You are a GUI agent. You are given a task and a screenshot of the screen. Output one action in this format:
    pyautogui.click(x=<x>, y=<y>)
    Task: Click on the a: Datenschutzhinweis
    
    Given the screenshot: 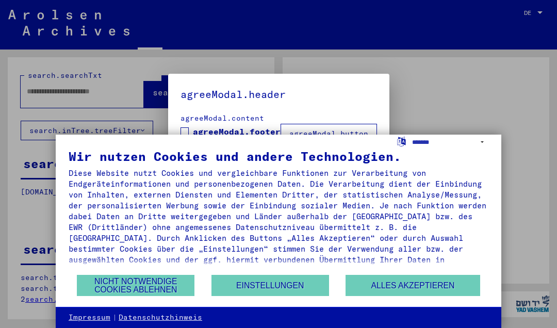 What is the action you would take?
    pyautogui.click(x=160, y=318)
    